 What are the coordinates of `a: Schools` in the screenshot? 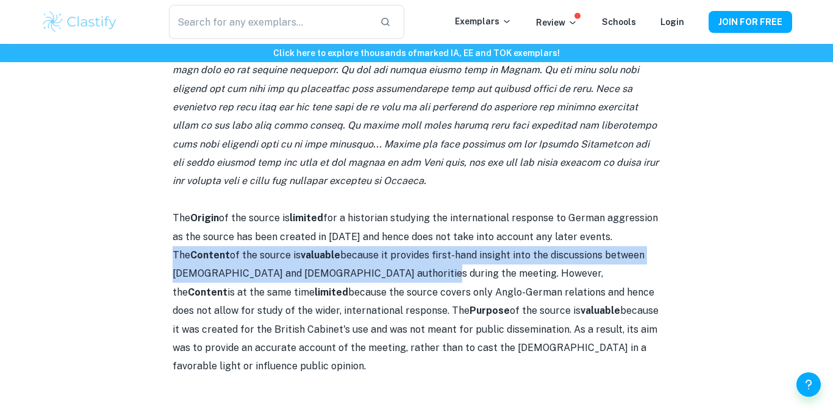 It's located at (619, 22).